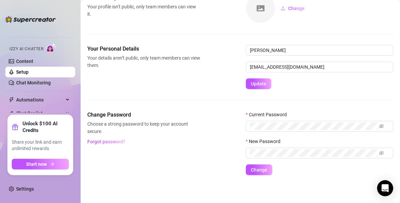  What do you see at coordinates (26, 49) in the screenshot?
I see `span: Izzy AI Chatter` at bounding box center [26, 49].